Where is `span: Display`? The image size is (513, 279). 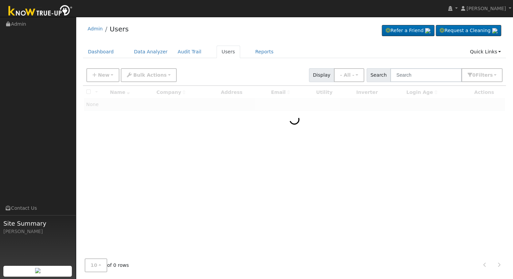
span: Display is located at coordinates (322, 75).